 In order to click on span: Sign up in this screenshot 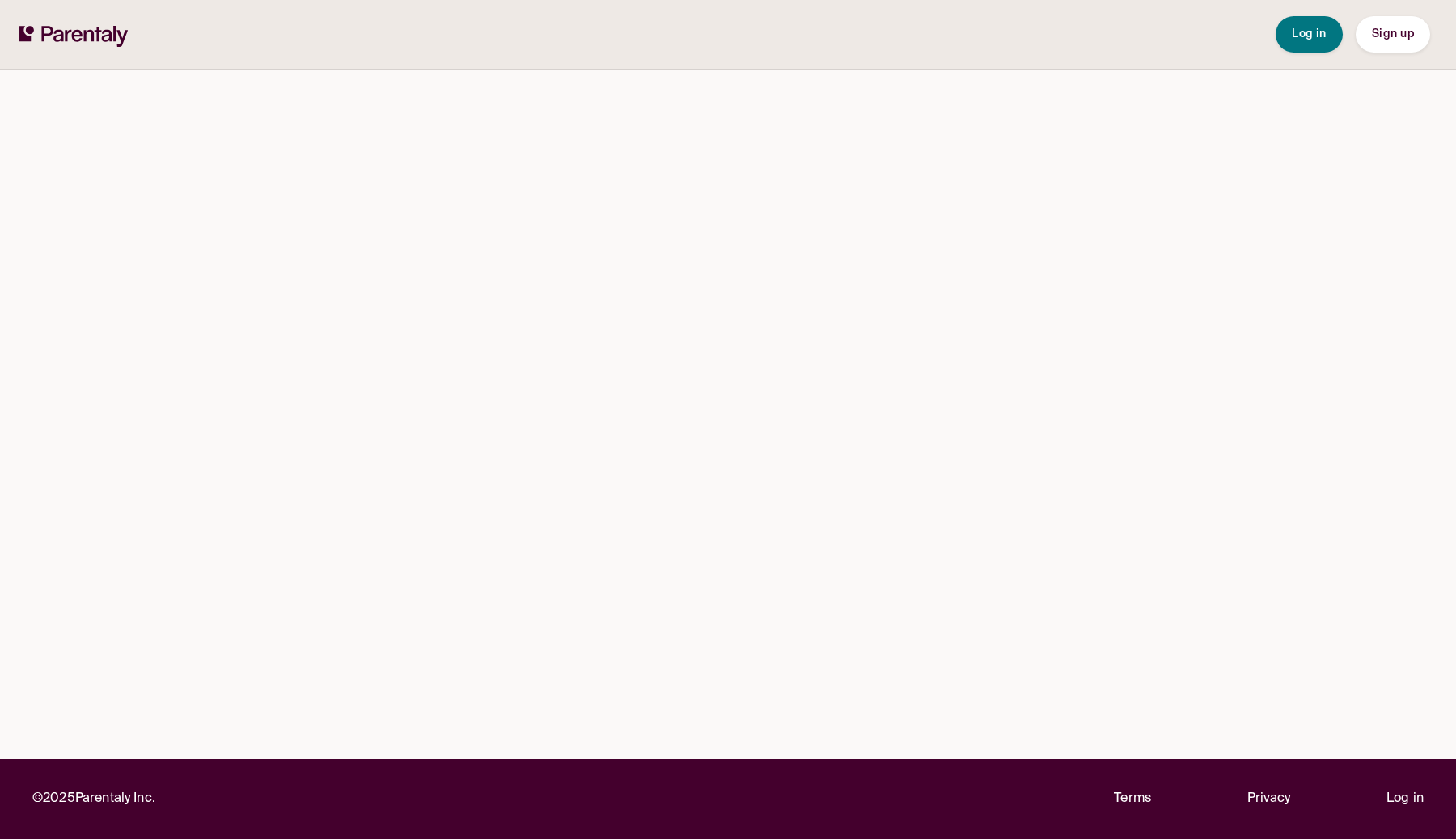, I will do `click(1392, 34)`.